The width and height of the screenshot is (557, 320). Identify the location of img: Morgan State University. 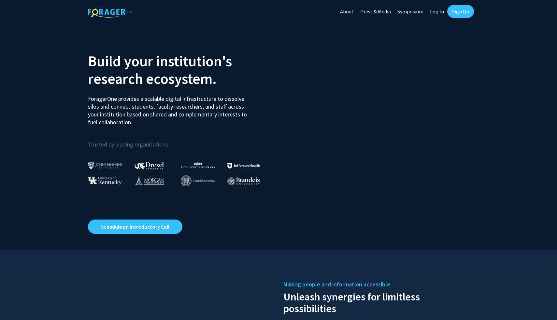
(150, 181).